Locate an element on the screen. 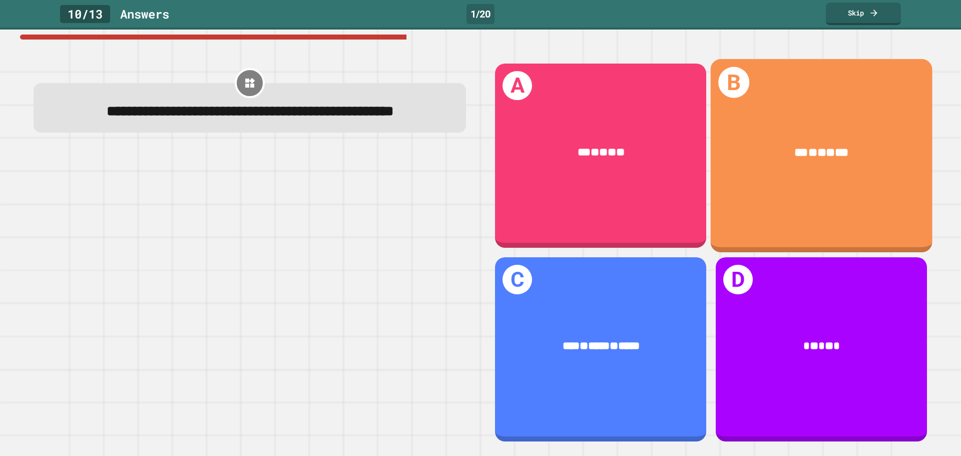  div: 10 / 13 is located at coordinates (85, 14).